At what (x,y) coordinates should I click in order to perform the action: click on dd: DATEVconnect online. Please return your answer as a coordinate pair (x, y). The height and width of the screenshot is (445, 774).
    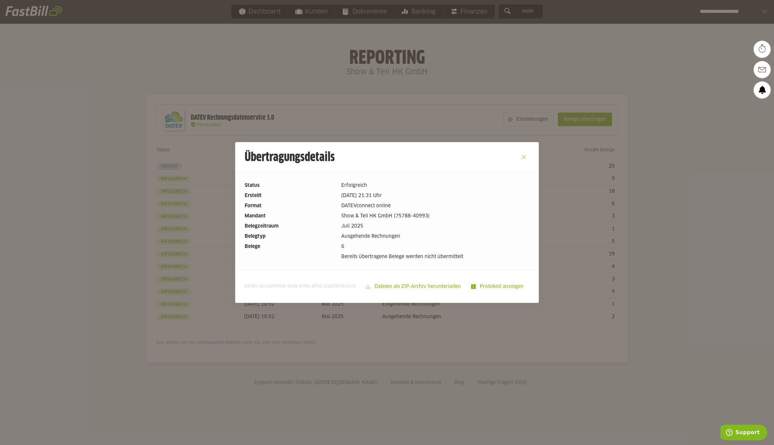
    Looking at the image, I should click on (435, 206).